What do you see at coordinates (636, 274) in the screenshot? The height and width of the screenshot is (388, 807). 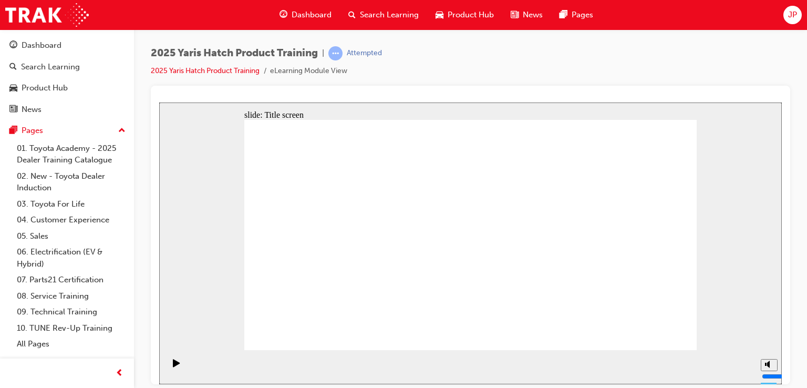 I see `input: volume` at bounding box center [636, 274].